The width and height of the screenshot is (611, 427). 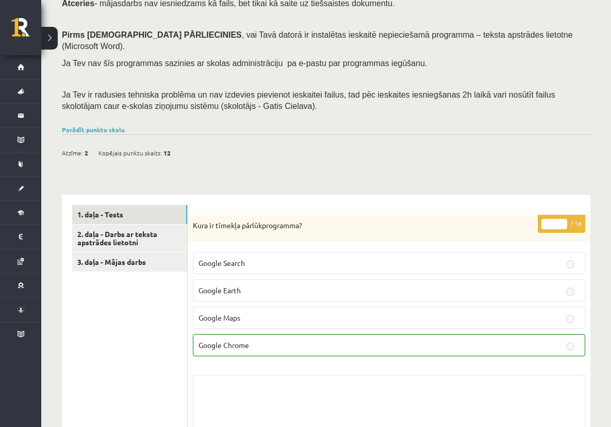 I want to click on a: 2. daļa - Darbs ar teksta apstrādes lietotni, so click(x=129, y=238).